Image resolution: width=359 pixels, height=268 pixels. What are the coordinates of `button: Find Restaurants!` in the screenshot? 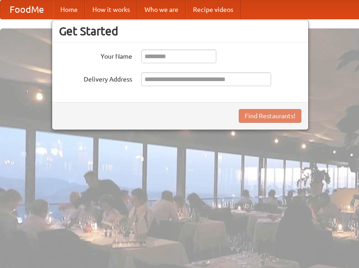 It's located at (270, 116).